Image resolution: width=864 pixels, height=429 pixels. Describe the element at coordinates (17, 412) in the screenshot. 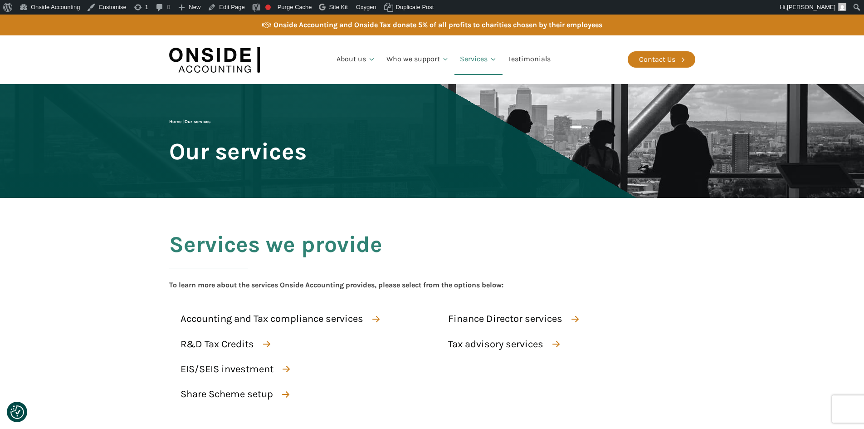

I see `img: Revisit consent button` at that location.